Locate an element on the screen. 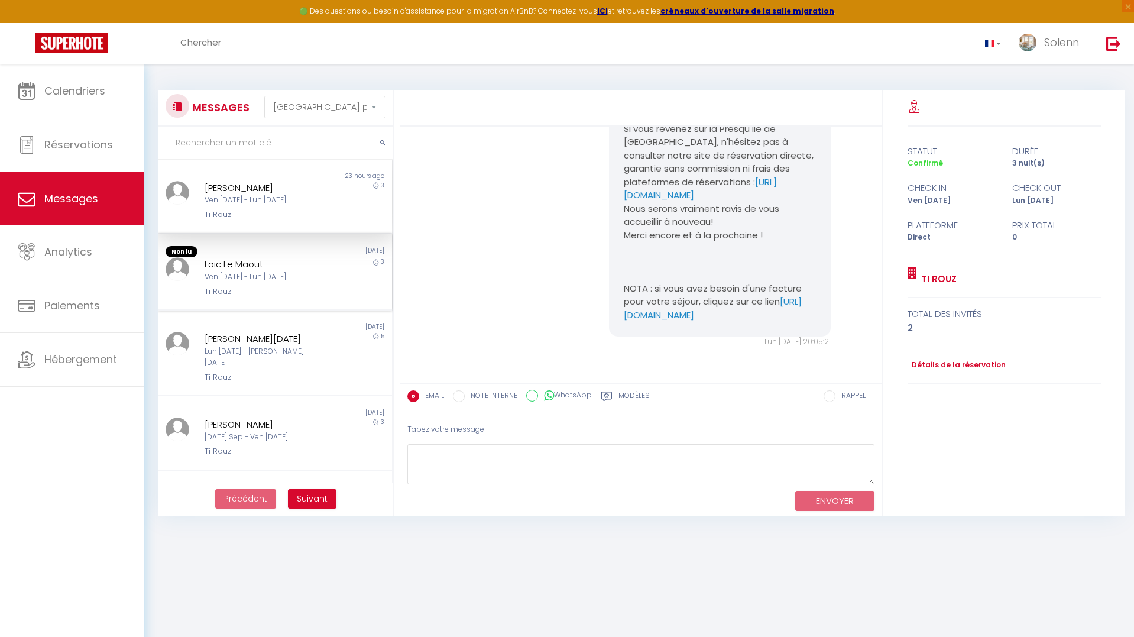 This screenshot has height=637, width=1134. div: Plateforme is located at coordinates (952, 225).